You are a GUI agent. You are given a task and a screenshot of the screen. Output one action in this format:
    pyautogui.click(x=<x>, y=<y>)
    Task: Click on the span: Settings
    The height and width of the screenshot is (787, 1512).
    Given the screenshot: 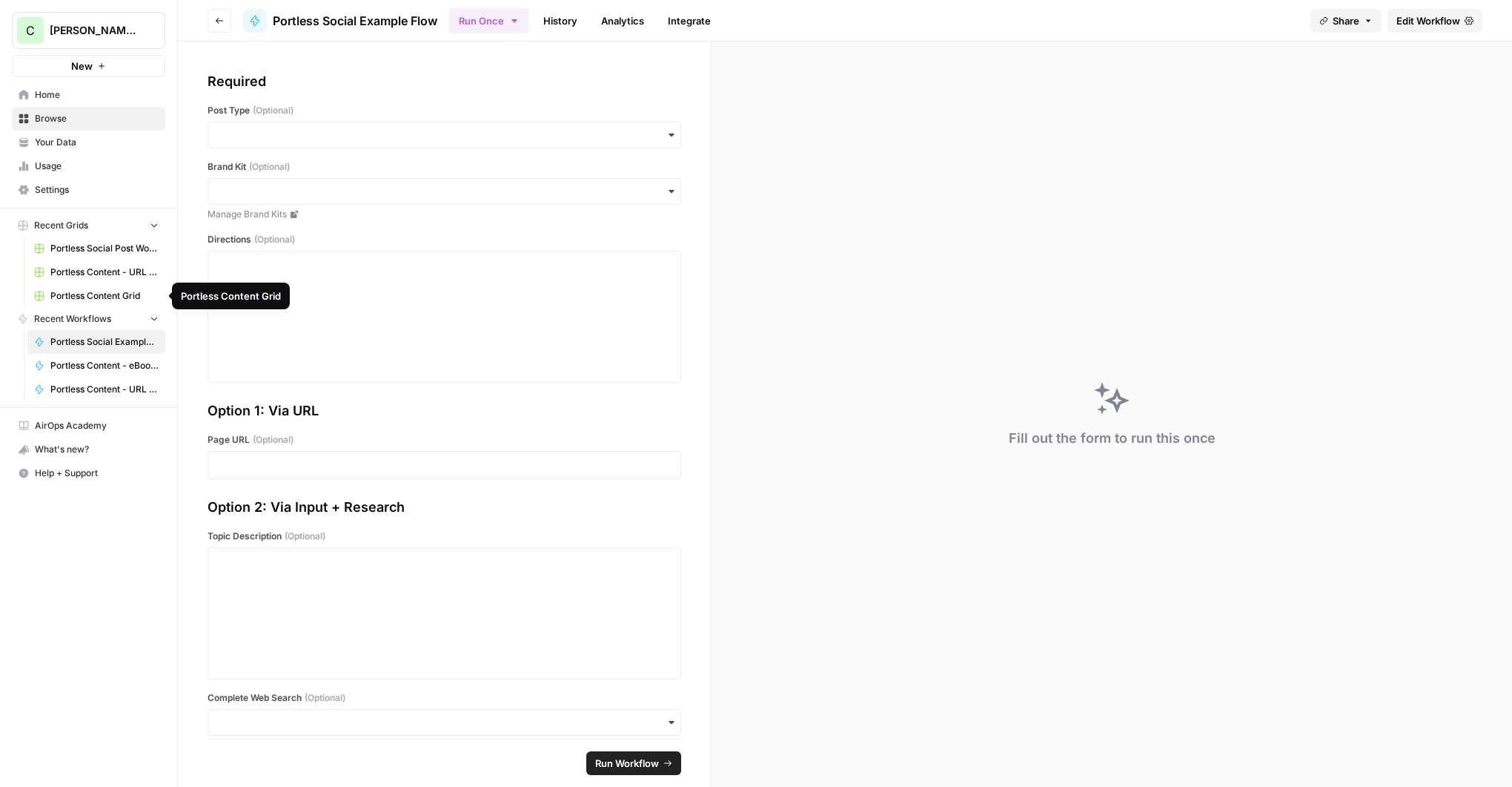 What is the action you would take?
    pyautogui.click(x=97, y=190)
    